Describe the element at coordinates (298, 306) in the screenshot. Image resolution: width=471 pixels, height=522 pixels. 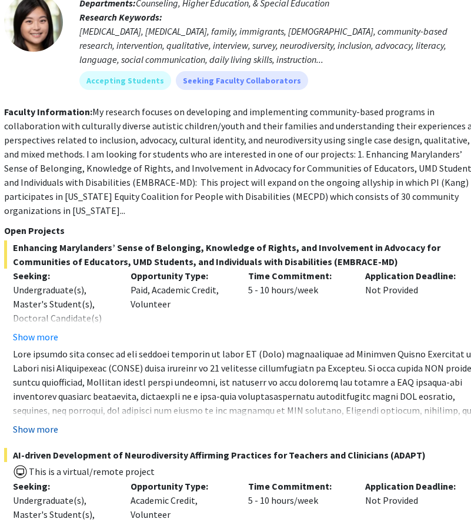
I see `div: 5 - 10 hours/week` at that location.